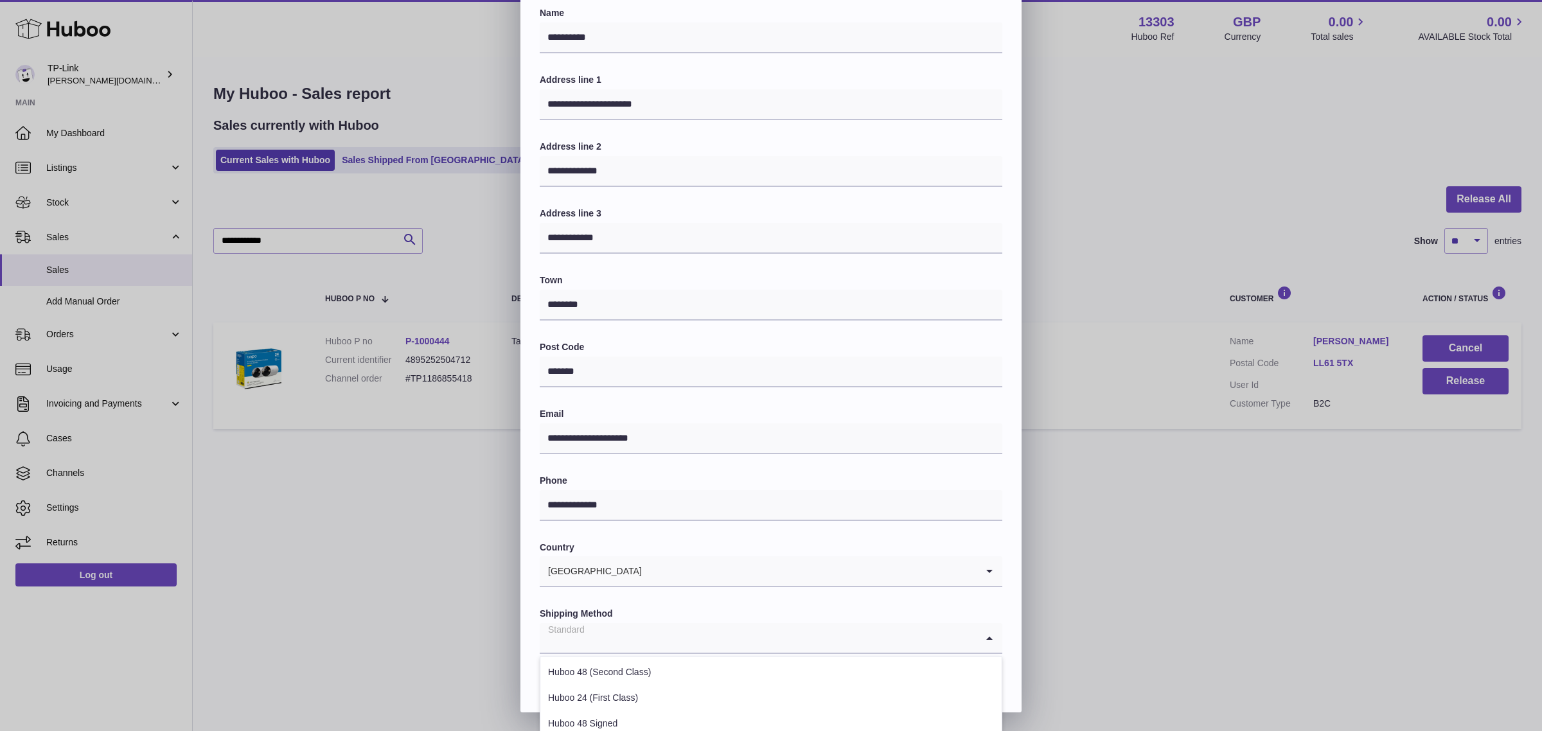 The width and height of the screenshot is (1542, 731). Describe the element at coordinates (959, 680) in the screenshot. I see `button: Submit` at that location.